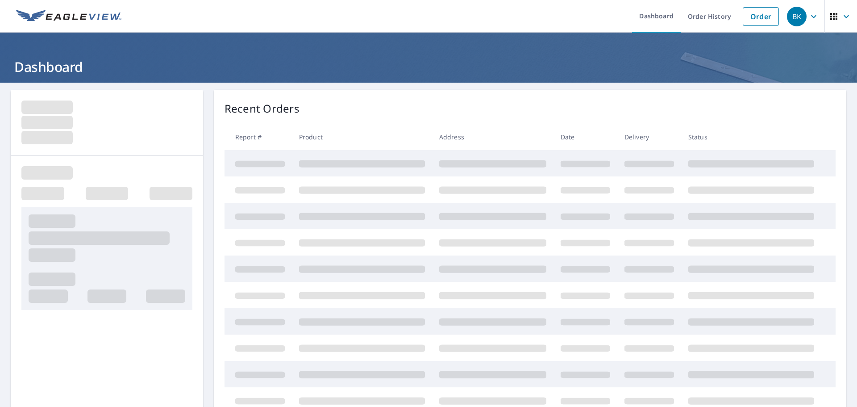  Describe the element at coordinates (262, 108) in the screenshot. I see `p: Recent Orders` at that location.